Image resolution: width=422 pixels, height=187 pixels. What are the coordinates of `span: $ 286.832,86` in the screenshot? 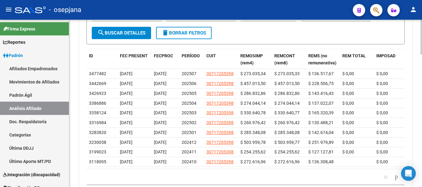 It's located at (287, 94).